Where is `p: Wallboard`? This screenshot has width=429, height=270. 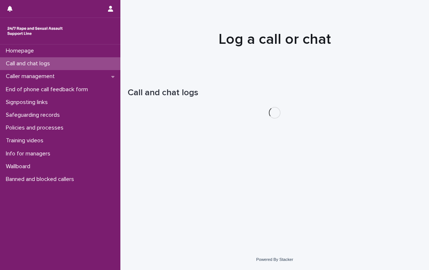 p: Wallboard is located at coordinates (19, 166).